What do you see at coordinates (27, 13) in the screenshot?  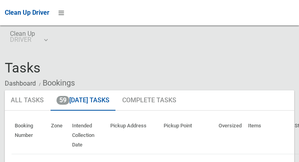 I see `a: Clean Up Driver` at bounding box center [27, 13].